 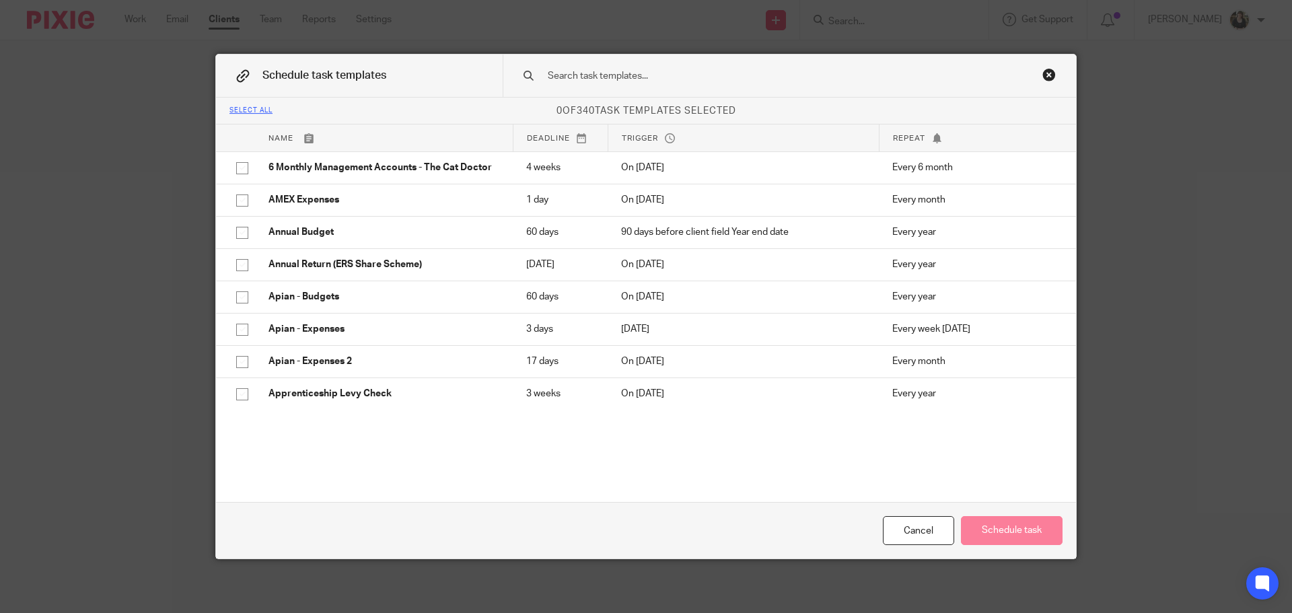 I want to click on p: Annual Budget, so click(x=384, y=232).